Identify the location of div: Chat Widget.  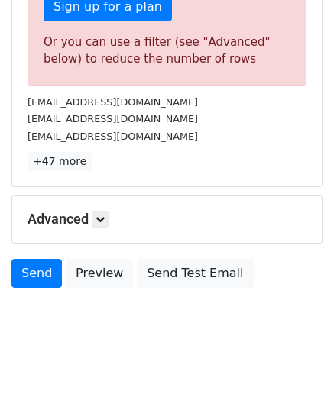
(296, 368).